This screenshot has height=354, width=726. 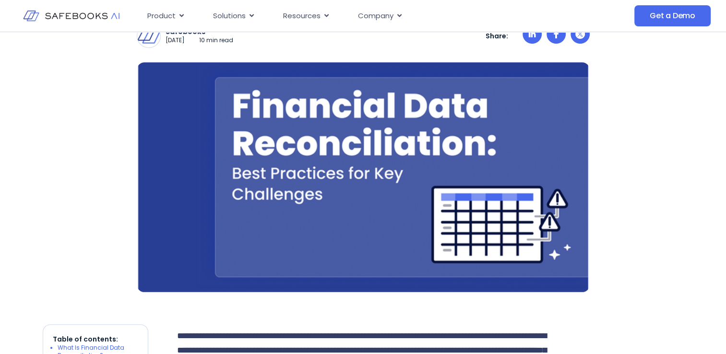 I want to click on p: 10 min read, so click(x=216, y=40).